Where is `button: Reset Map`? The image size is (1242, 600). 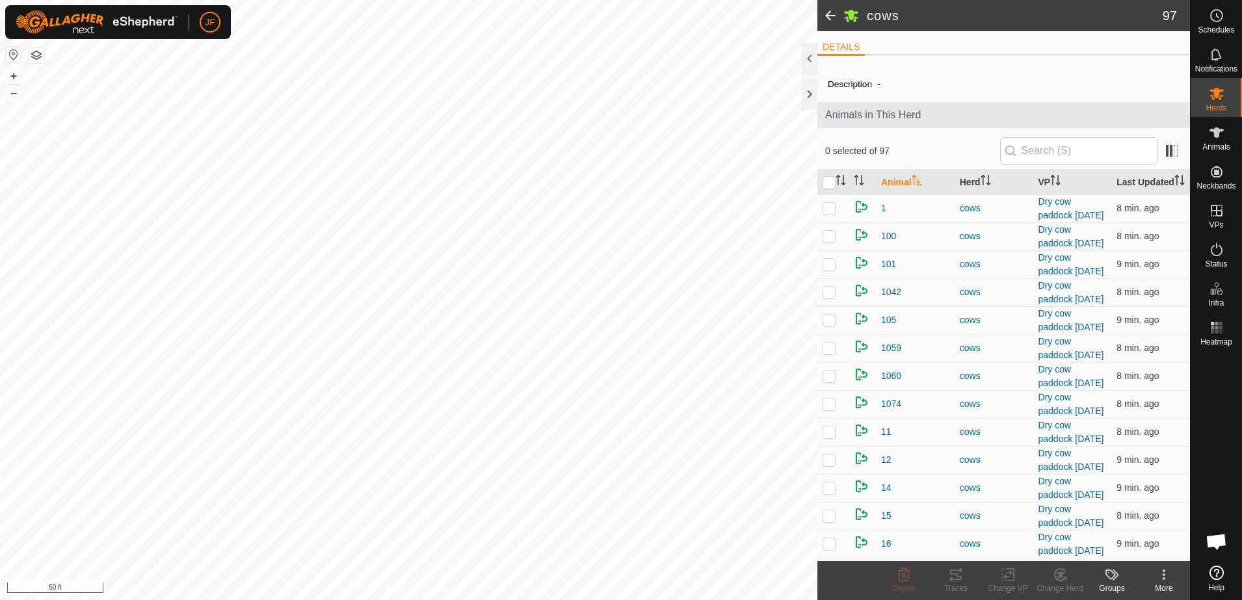 button: Reset Map is located at coordinates (14, 55).